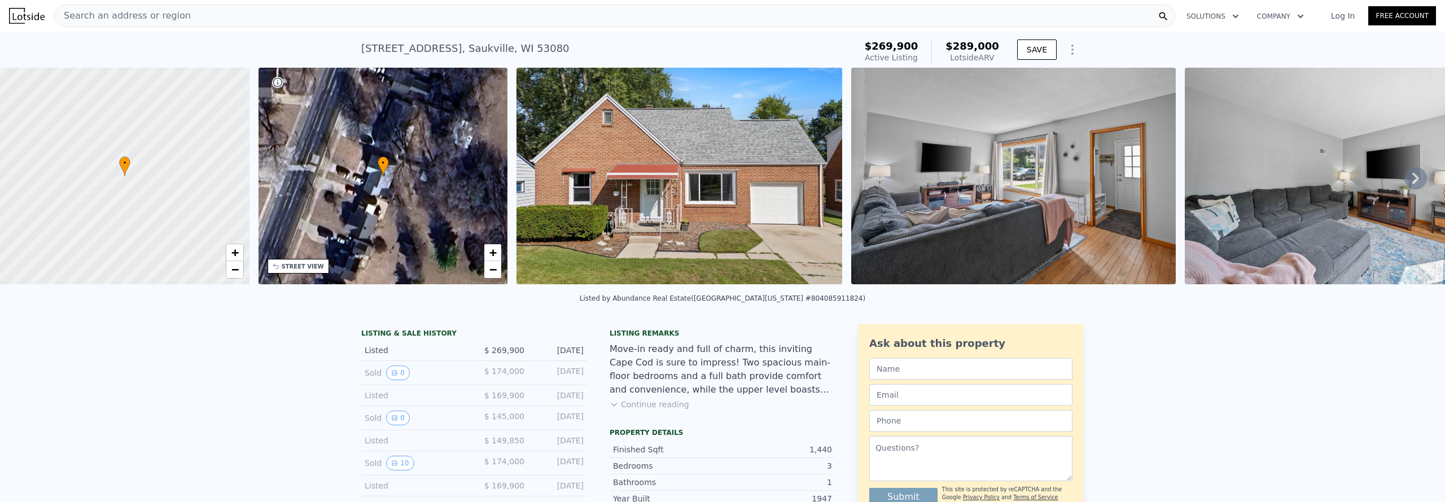  I want to click on span: Search an address or region, so click(123, 16).